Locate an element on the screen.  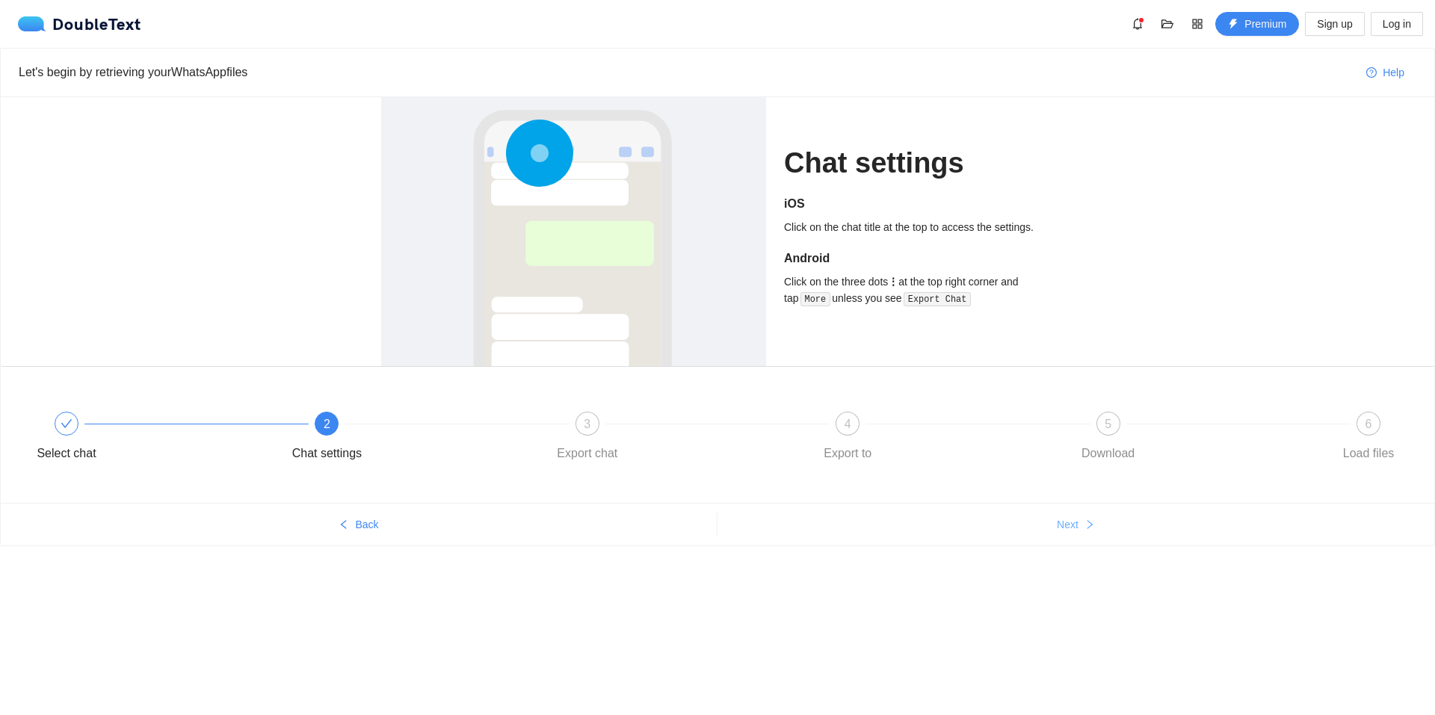
span: Help is located at coordinates (1394, 73).